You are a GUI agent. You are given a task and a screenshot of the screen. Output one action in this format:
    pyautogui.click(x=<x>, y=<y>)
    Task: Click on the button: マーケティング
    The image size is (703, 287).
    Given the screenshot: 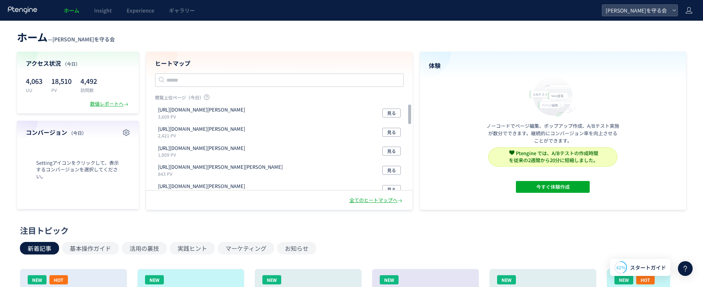 What is the action you would take?
    pyautogui.click(x=246, y=248)
    